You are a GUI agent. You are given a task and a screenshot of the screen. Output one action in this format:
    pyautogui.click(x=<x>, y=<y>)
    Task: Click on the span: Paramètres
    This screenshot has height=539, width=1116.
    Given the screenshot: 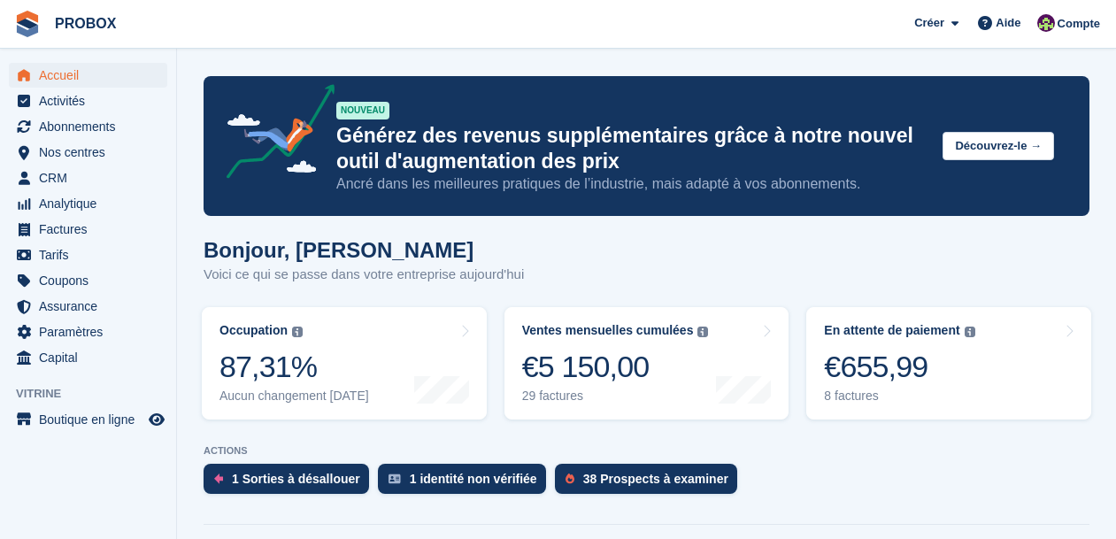 What is the action you would take?
    pyautogui.click(x=92, y=332)
    